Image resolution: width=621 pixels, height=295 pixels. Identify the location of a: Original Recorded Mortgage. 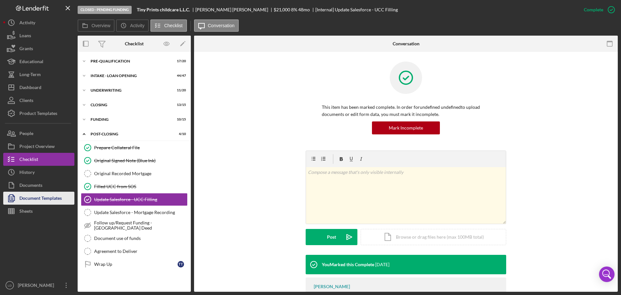
(134, 173).